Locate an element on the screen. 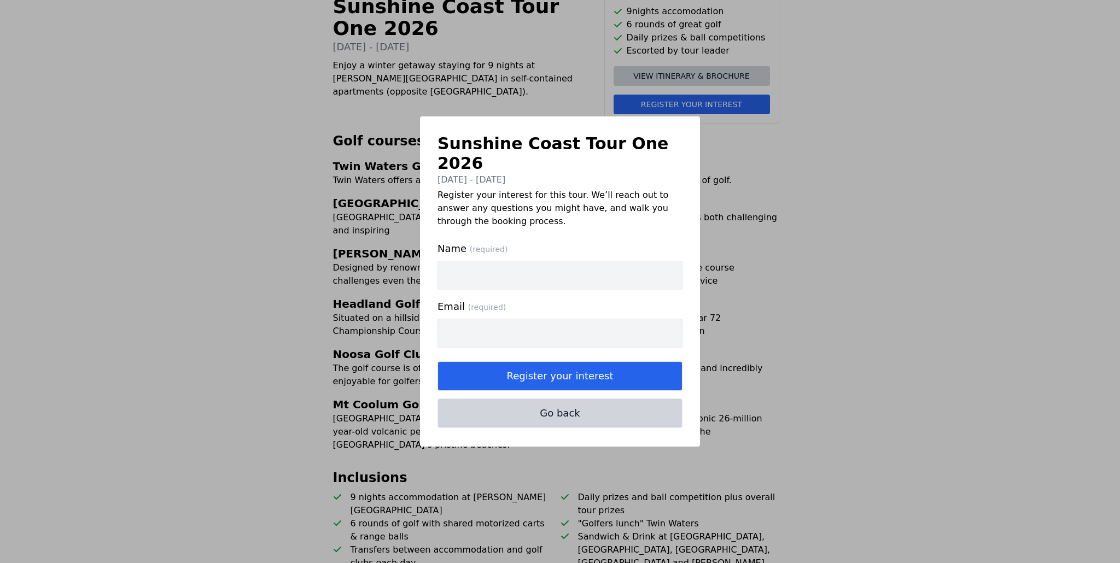 The image size is (1120, 563). button: Register your interest is located at coordinates (560, 376).